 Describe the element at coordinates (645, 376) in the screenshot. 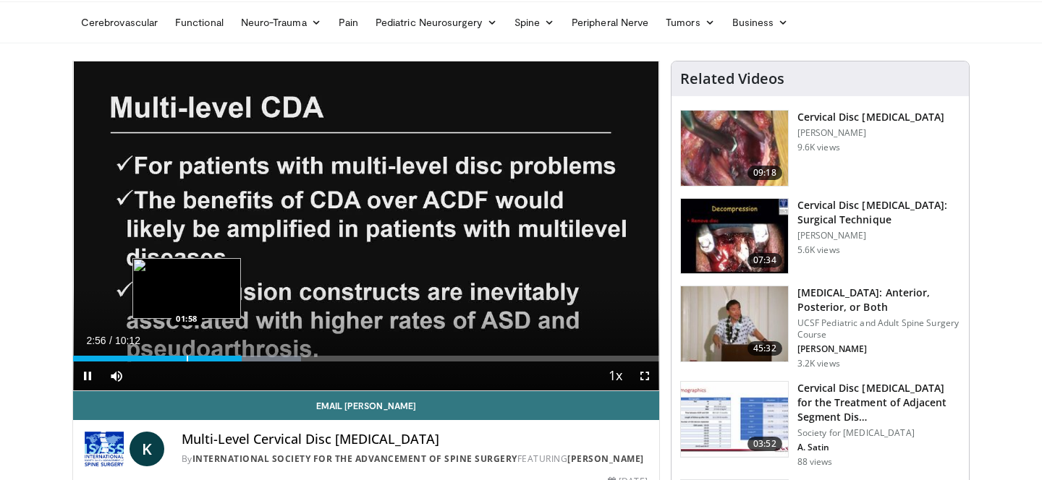

I see `button: Fullscreen` at that location.